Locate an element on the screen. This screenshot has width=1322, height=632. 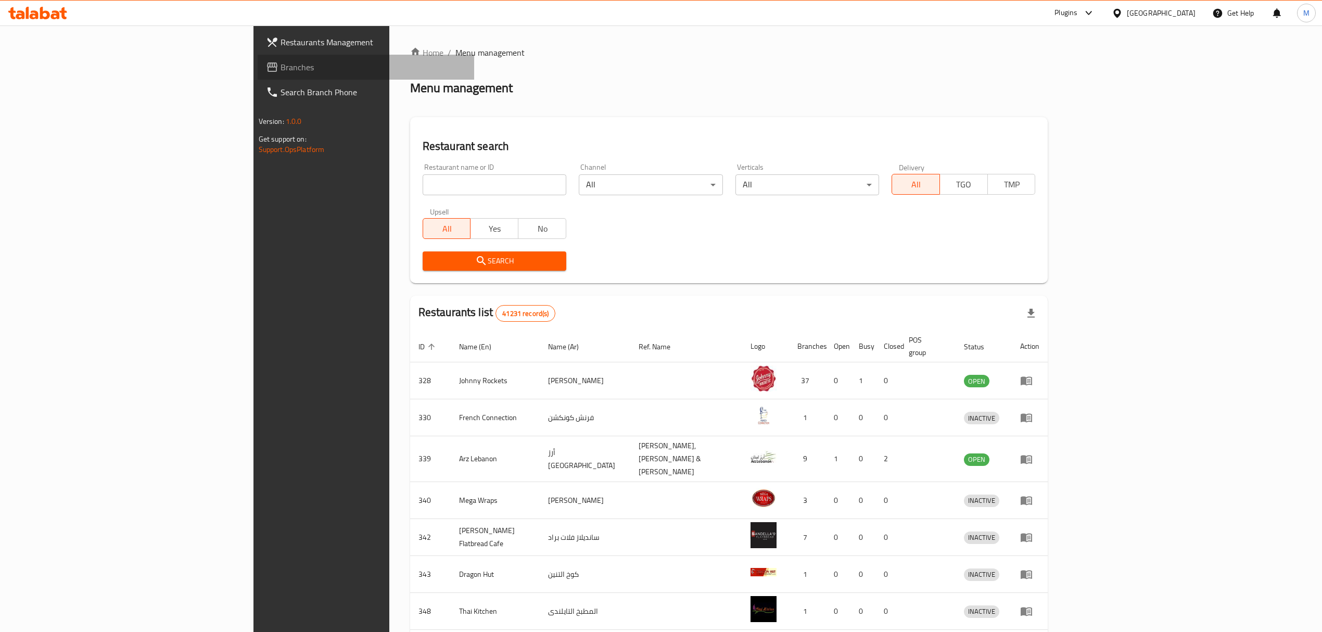
th: Closed is located at coordinates (888, 346).